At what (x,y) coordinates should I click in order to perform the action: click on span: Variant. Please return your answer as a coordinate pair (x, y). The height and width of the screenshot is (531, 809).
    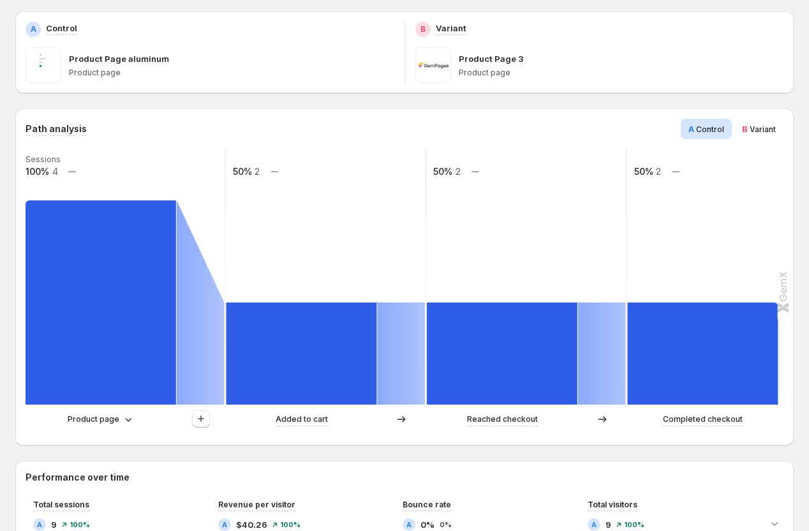
    Looking at the image, I should click on (762, 129).